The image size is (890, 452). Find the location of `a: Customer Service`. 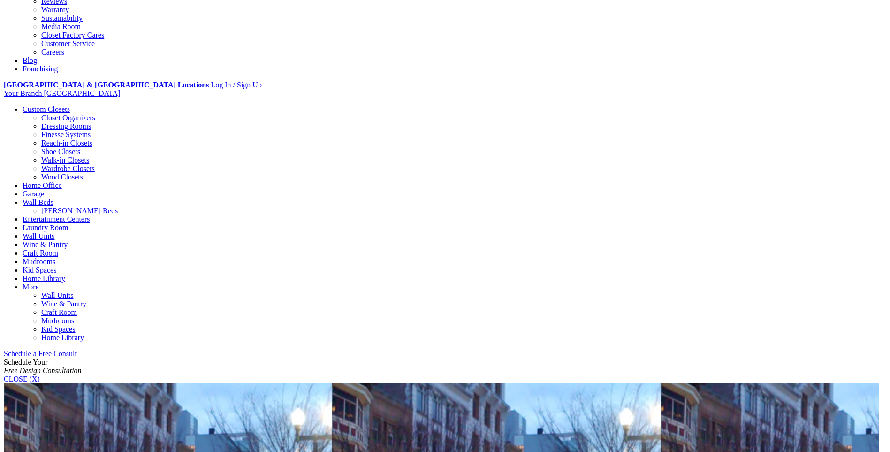

a: Customer Service is located at coordinates (68, 43).